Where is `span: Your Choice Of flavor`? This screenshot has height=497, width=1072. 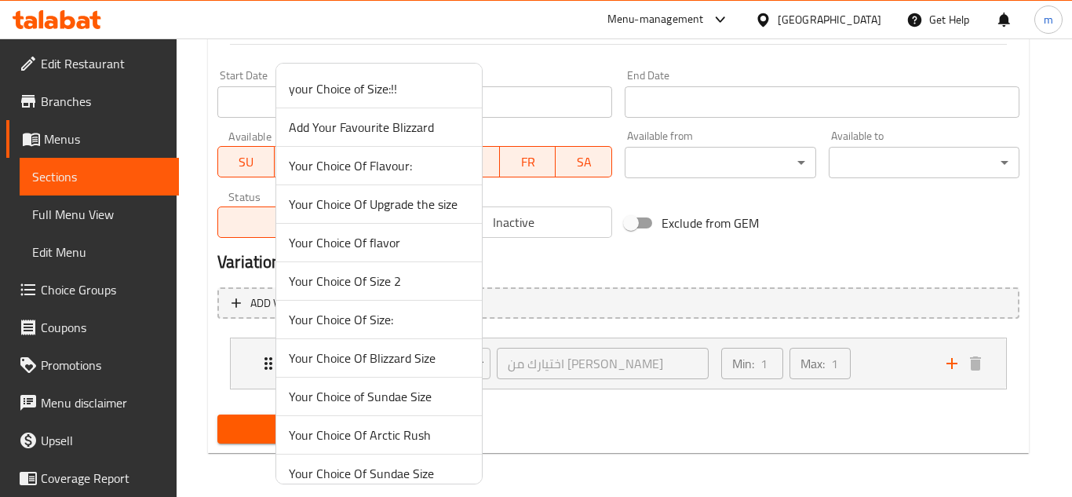 span: Your Choice Of flavor is located at coordinates (379, 243).